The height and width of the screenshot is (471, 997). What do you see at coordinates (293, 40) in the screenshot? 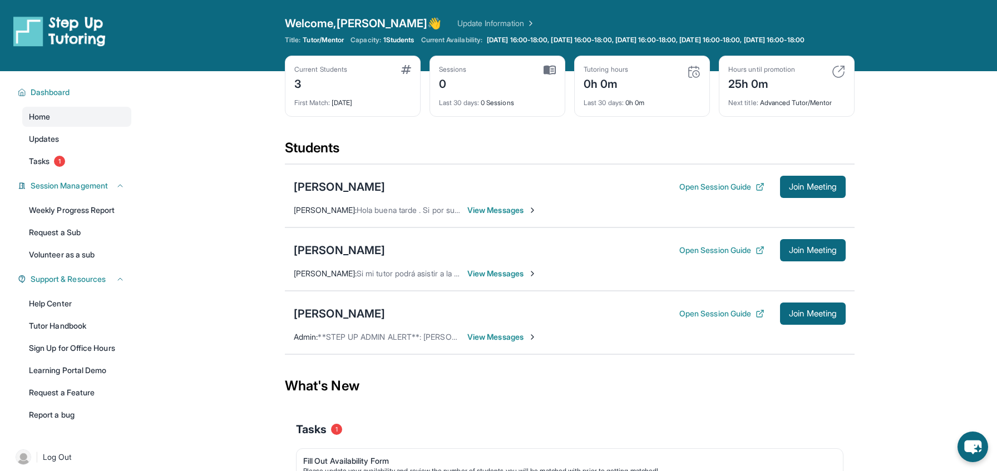
I see `span: Title:` at bounding box center [293, 40].